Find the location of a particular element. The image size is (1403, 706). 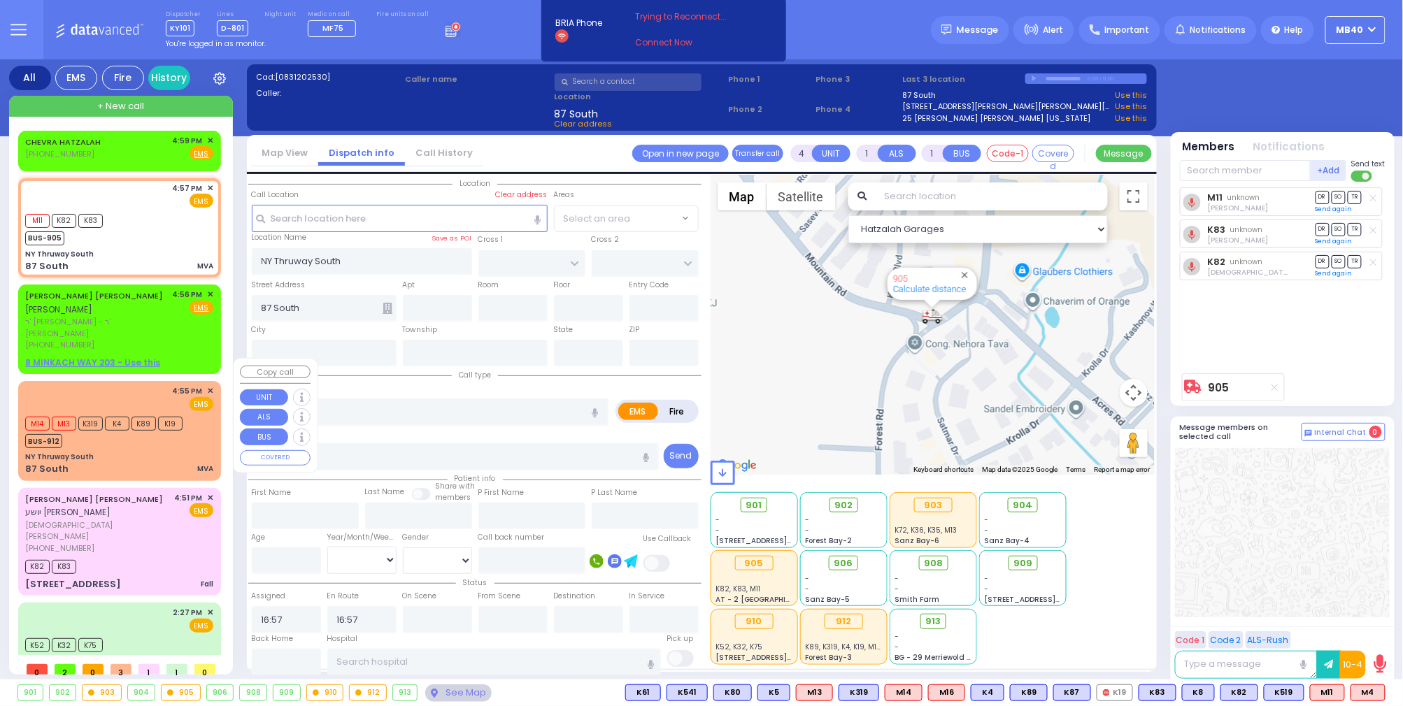

button: Members is located at coordinates (1208, 147).